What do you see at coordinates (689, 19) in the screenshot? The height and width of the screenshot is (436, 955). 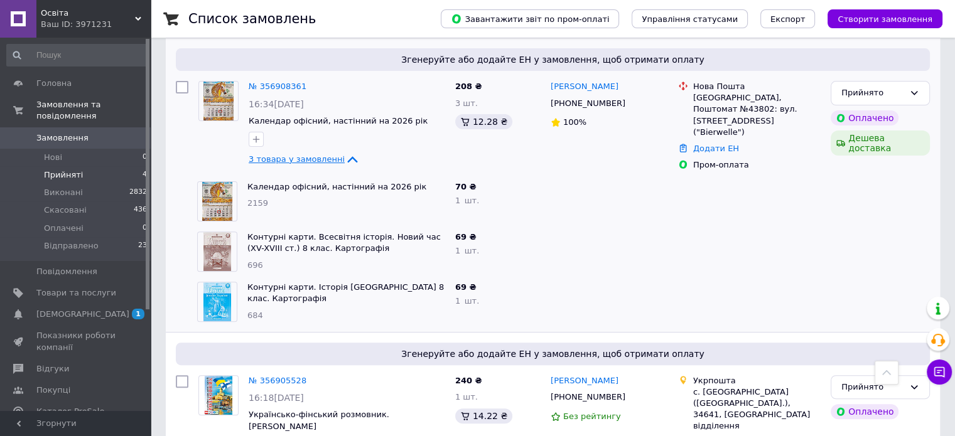 I see `button: Управління статусами` at bounding box center [689, 19].